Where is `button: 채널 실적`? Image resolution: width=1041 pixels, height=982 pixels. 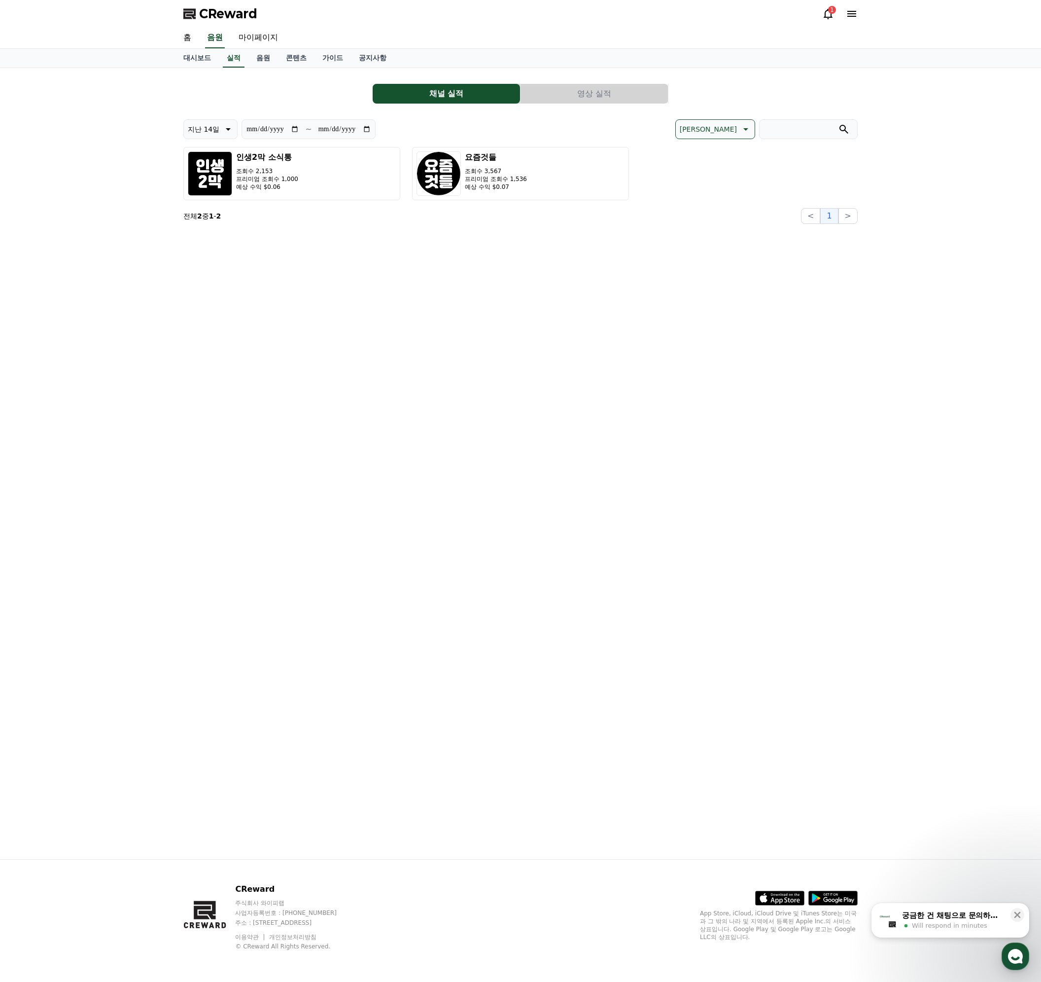
button: 채널 실적 is located at coordinates (446, 94).